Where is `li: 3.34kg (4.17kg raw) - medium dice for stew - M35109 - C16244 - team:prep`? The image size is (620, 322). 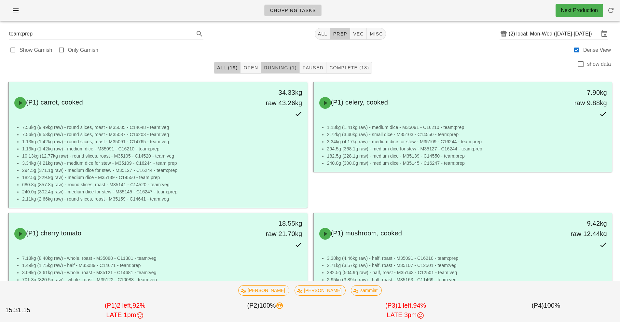 li: 3.34kg (4.17kg raw) - medium dice for stew - M35109 - C16244 - team:prep is located at coordinates (467, 141).